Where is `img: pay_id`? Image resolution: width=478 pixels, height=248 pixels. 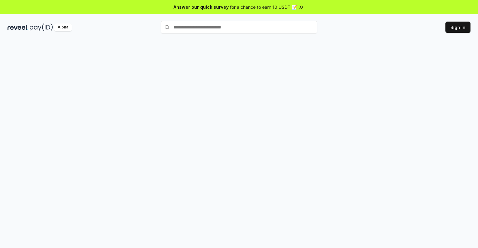
img: pay_id is located at coordinates (41, 27).